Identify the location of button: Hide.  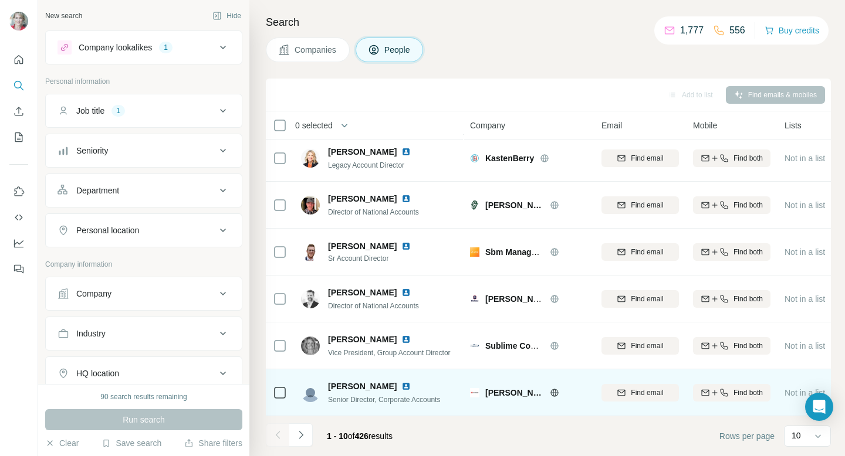
(226, 16).